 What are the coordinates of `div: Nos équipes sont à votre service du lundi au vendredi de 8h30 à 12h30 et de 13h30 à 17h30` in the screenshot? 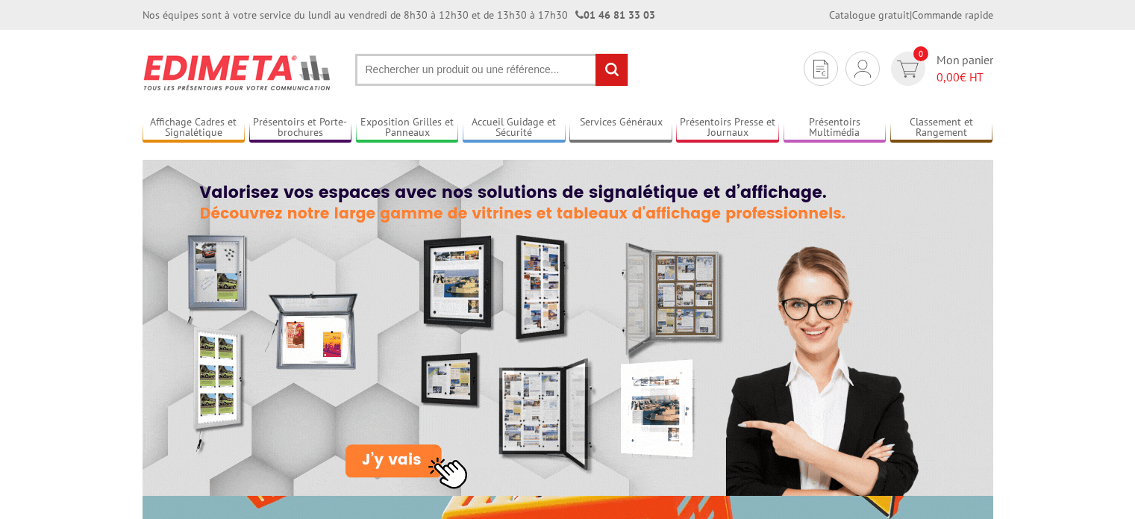 It's located at (398, 15).